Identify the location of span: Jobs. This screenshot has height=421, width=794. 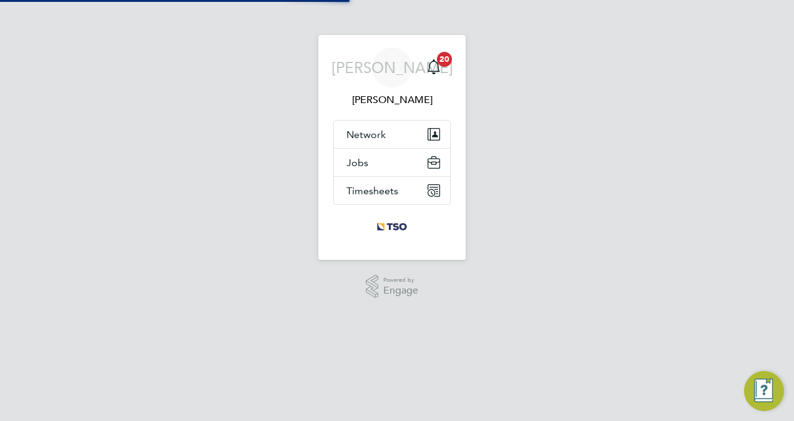
(357, 162).